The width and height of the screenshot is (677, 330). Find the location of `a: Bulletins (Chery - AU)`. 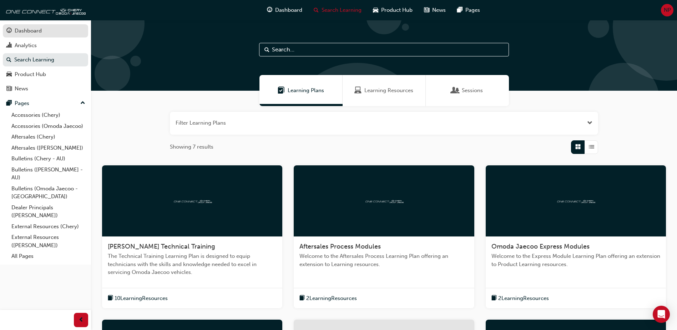

a: Bulletins (Chery - AU) is located at coordinates (48, 158).